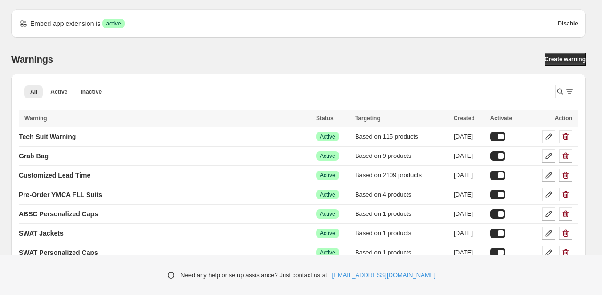 Image resolution: width=602 pixels, height=295 pixels. I want to click on span: Activate, so click(501, 118).